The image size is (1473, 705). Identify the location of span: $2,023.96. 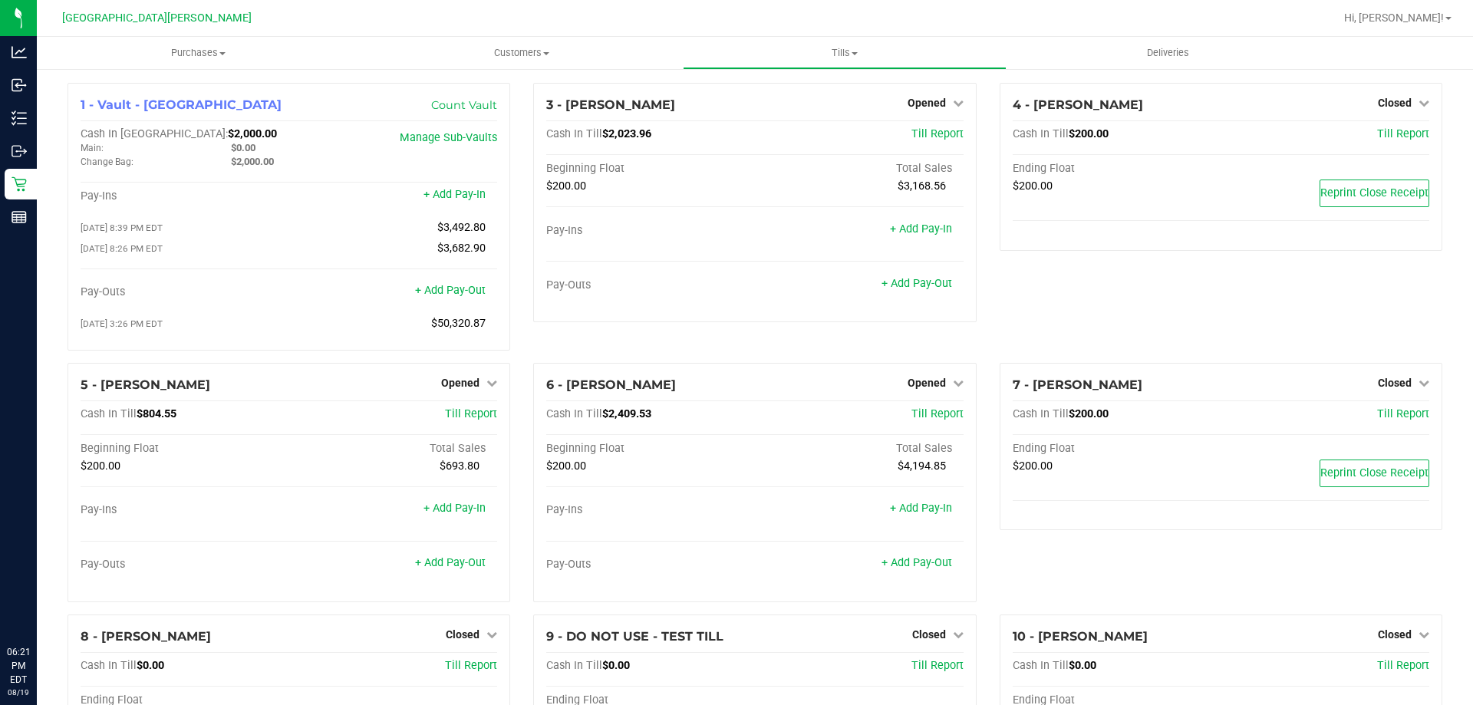
(627, 133).